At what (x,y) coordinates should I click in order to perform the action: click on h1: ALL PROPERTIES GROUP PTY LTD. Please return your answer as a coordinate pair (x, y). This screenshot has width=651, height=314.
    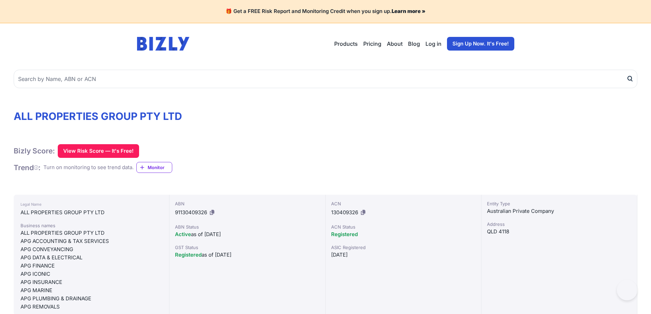
    Looking at the image, I should click on (325, 116).